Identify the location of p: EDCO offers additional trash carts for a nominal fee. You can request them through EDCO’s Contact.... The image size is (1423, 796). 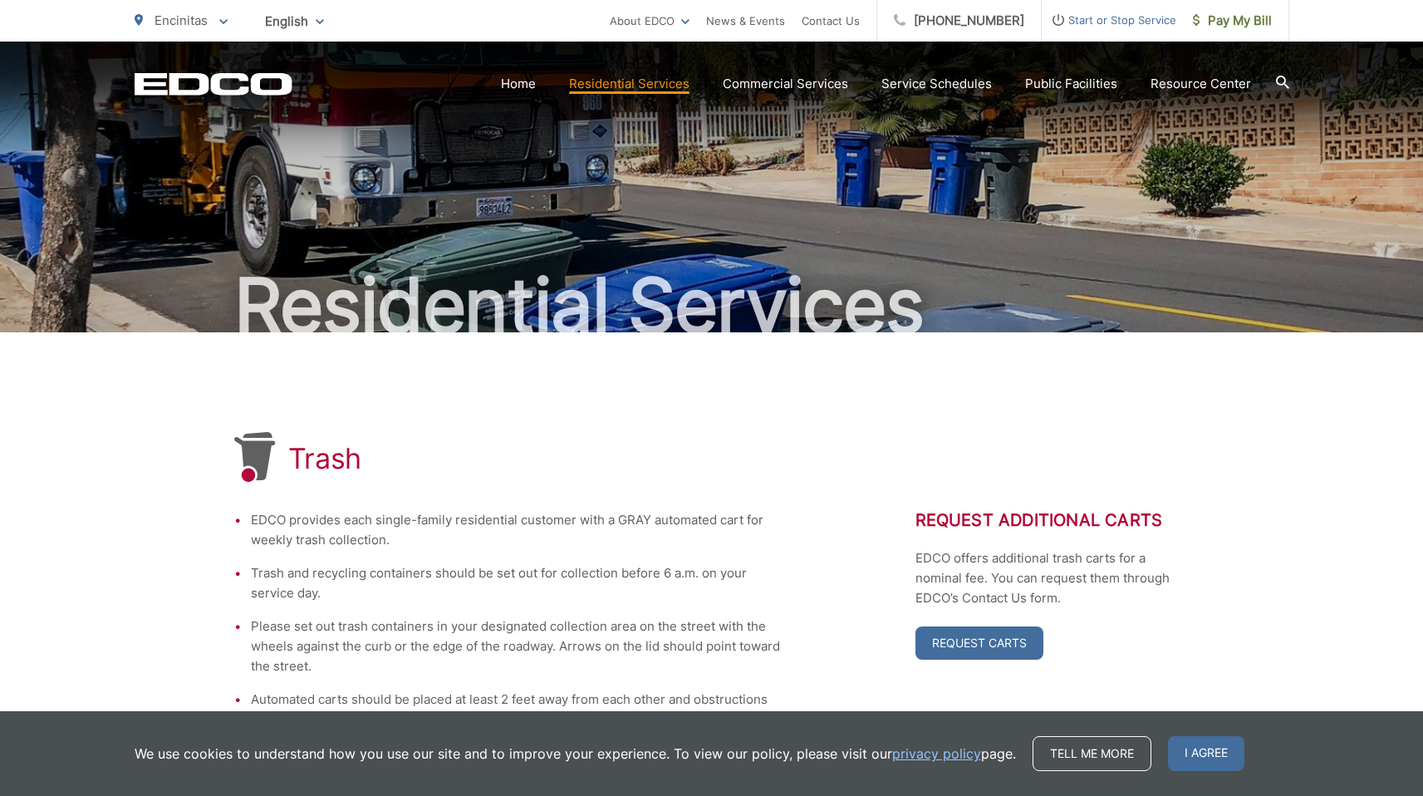
(1052, 578).